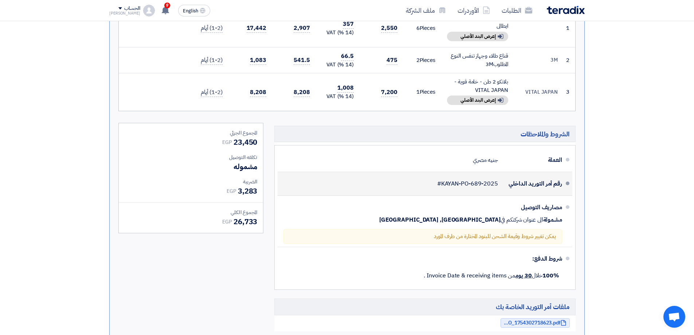 The height and width of the screenshot is (335, 694). What do you see at coordinates (191, 212) in the screenshot?
I see `div: المجموع الكلي` at bounding box center [191, 212].